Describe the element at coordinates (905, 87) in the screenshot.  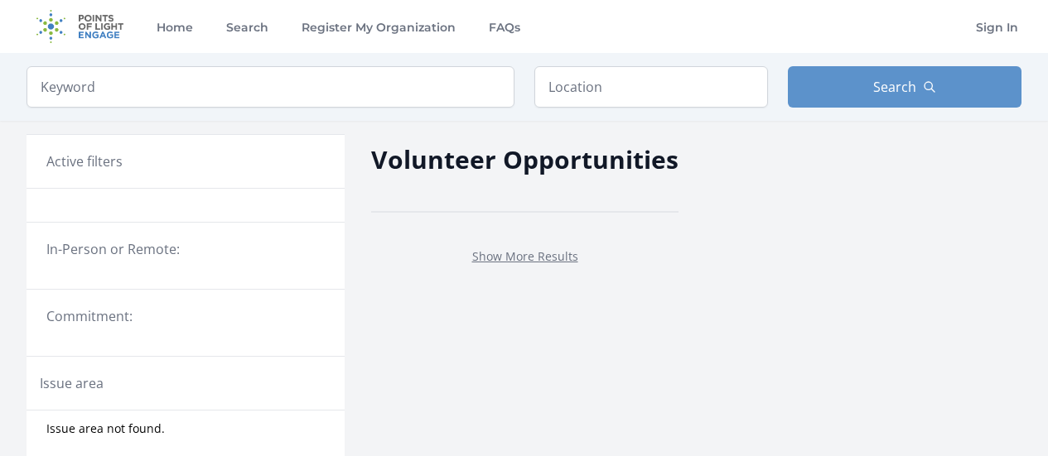
I see `button: Search` at that location.